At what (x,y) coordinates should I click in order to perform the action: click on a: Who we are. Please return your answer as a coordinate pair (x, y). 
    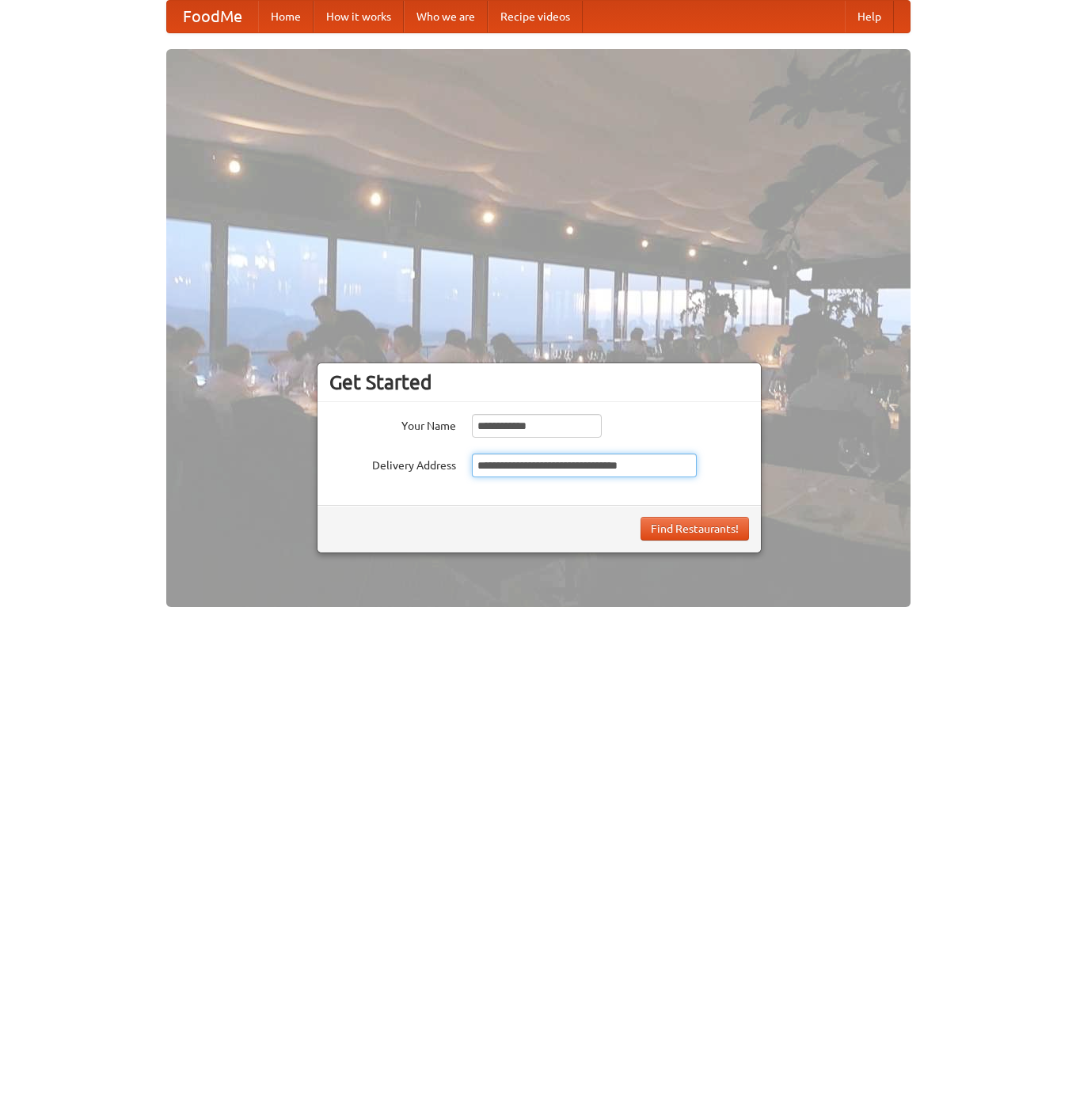
    Looking at the image, I should click on (445, 17).